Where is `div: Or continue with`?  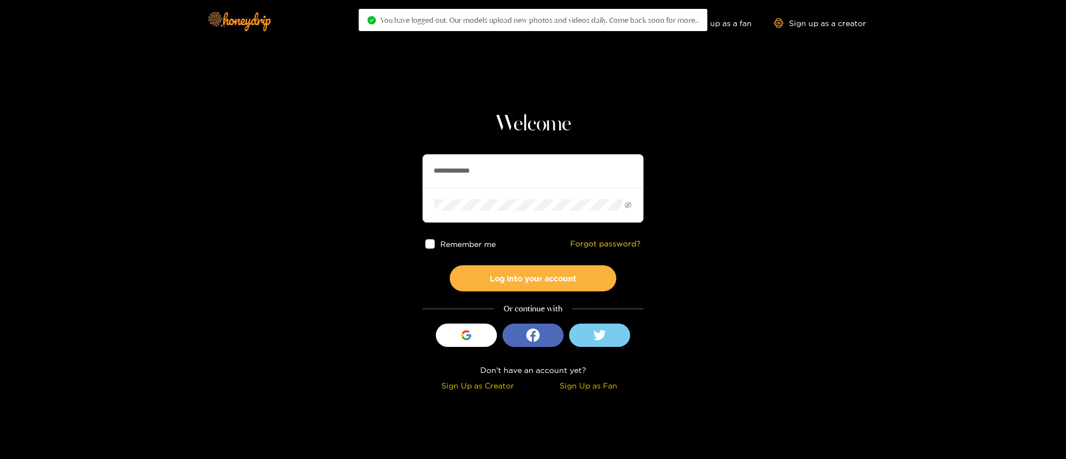
div: Or continue with is located at coordinates (533, 309).